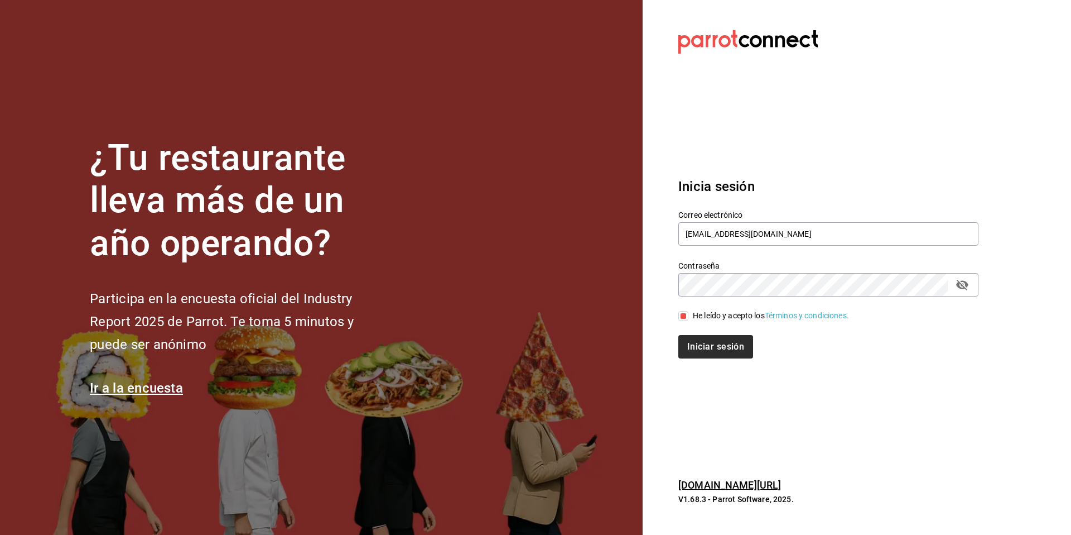 The width and height of the screenshot is (1071, 535). Describe the element at coordinates (829, 214) in the screenshot. I see `label: Correo electrónico` at that location.